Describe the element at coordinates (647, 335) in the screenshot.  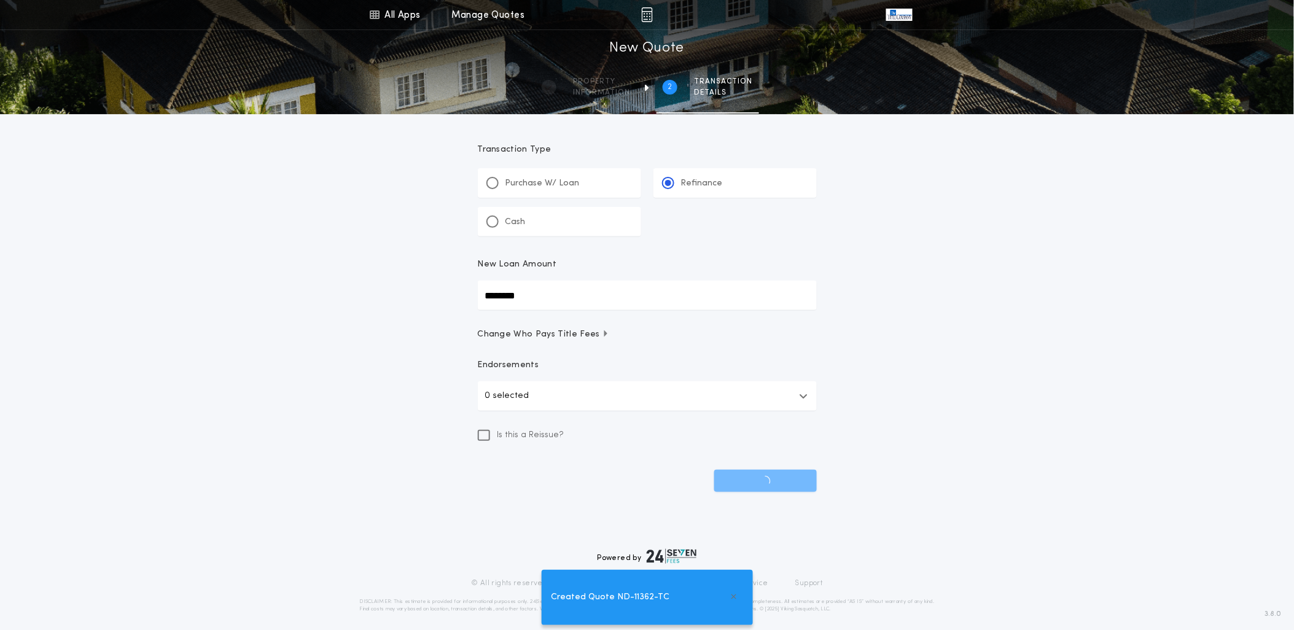
I see `button: Change Who Pays Title Fees` at that location.